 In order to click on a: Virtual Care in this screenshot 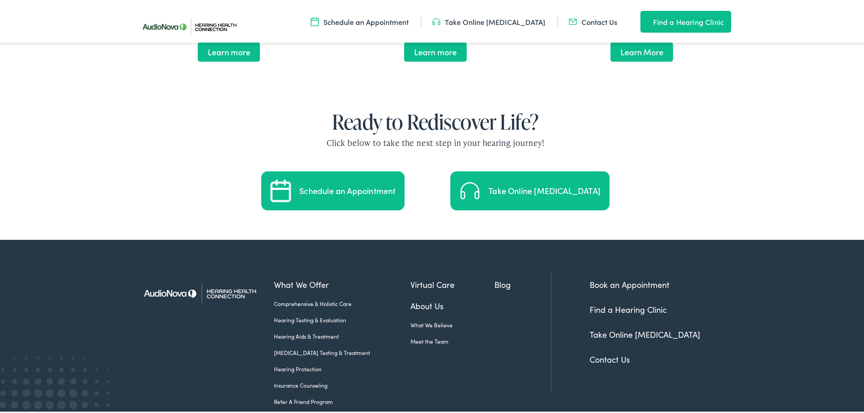, I will do `click(452, 282)`.